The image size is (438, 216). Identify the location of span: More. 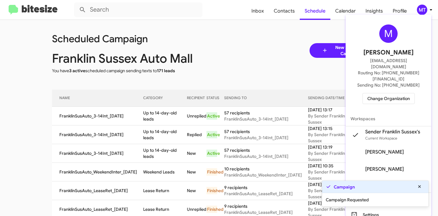
(388, 185).